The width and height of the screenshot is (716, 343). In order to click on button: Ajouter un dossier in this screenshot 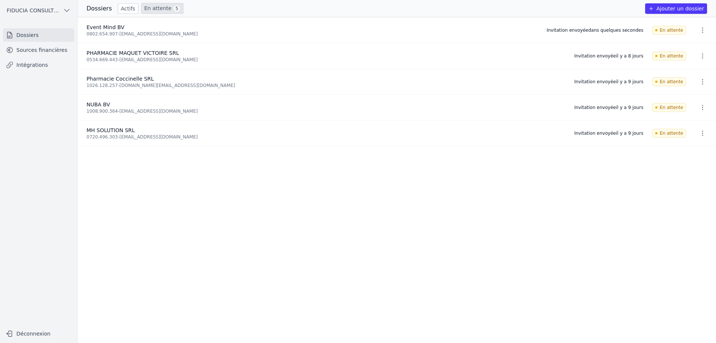, I will do `click(676, 9)`.